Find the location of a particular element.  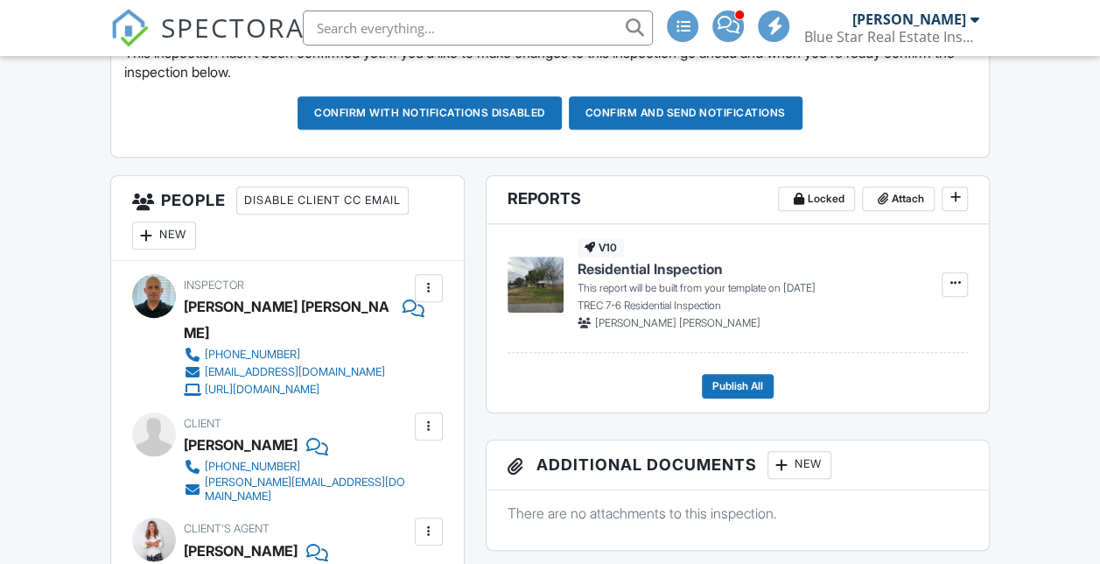

span: Client's Agent is located at coordinates (227, 528).